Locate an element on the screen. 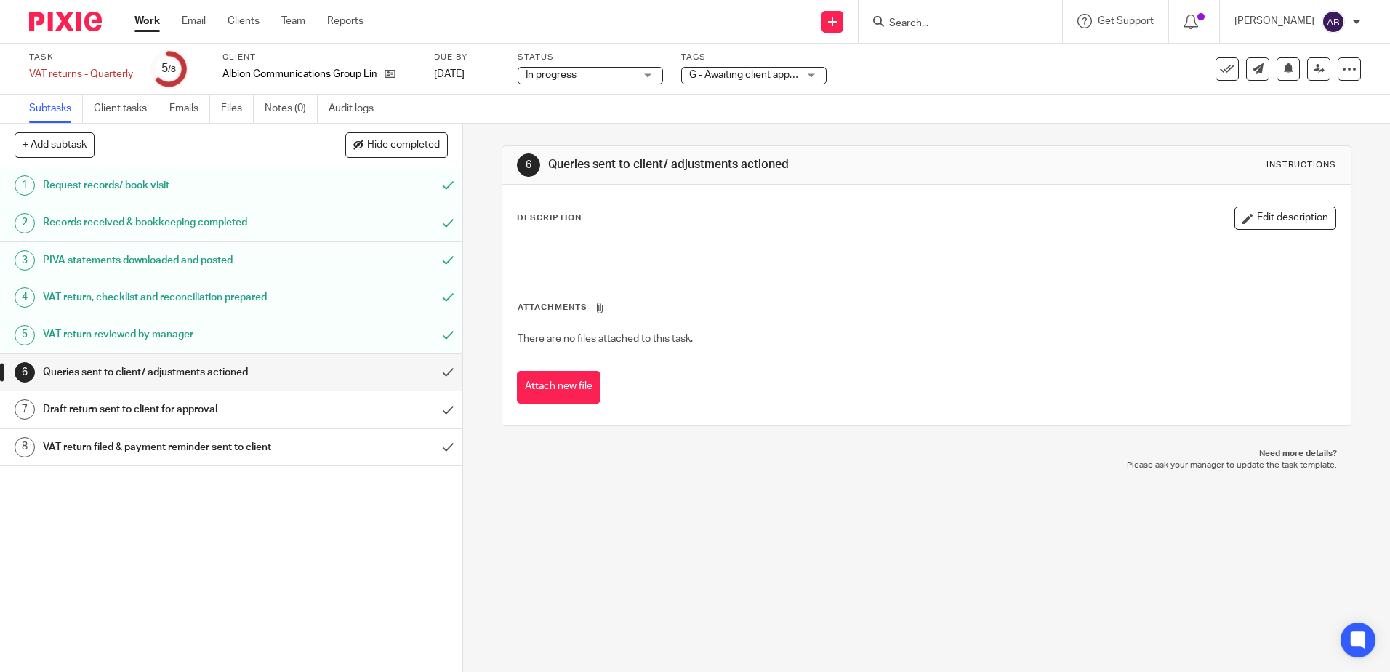 Image resolution: width=1390 pixels, height=672 pixels. span: There are no files attached to this task. is located at coordinates (605, 339).